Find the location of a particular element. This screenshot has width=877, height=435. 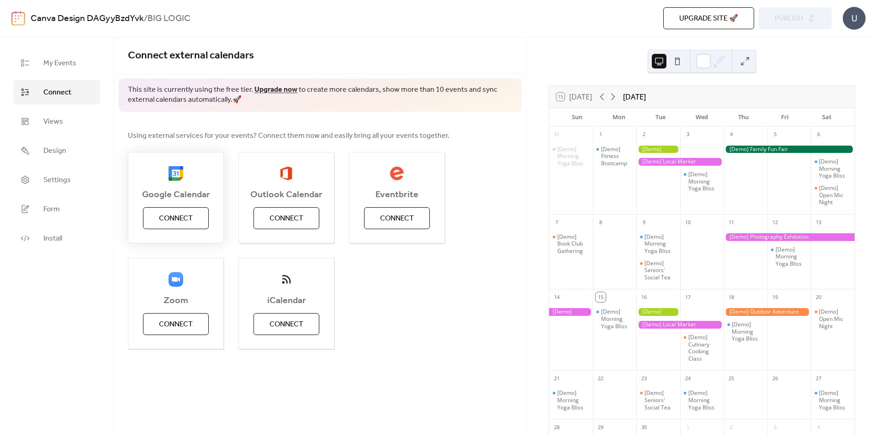

img: google is located at coordinates (176, 174).